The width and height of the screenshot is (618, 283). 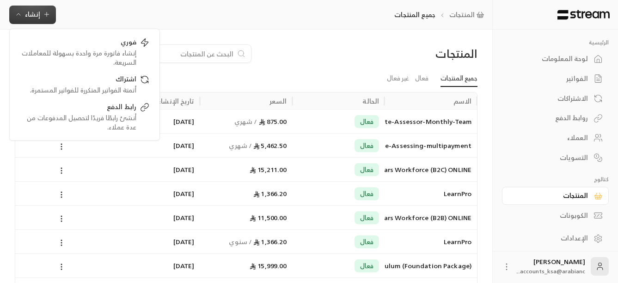 I want to click on a: رابط الدفعأنشئ رابطًا فريدًا لتحصيل المدفوعات من عدة عملاء., so click(x=85, y=117).